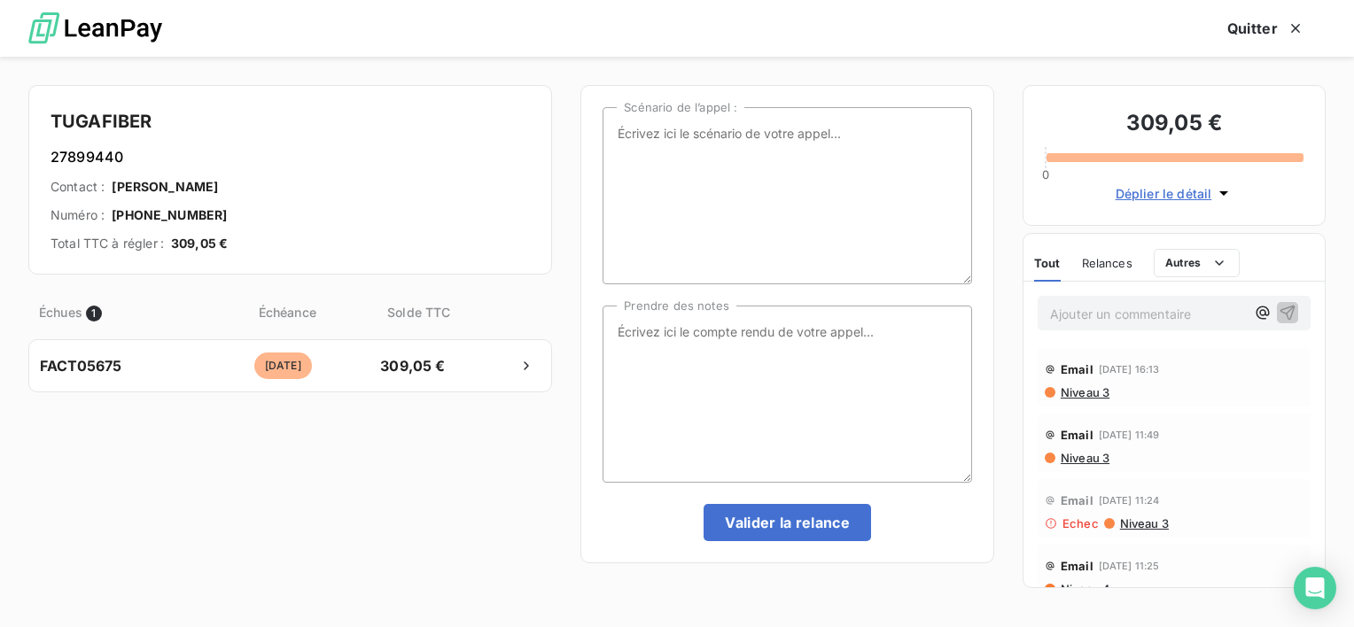 Image resolution: width=1354 pixels, height=627 pixels. Describe the element at coordinates (1174, 193) in the screenshot. I see `button: Déplier le détail` at that location.